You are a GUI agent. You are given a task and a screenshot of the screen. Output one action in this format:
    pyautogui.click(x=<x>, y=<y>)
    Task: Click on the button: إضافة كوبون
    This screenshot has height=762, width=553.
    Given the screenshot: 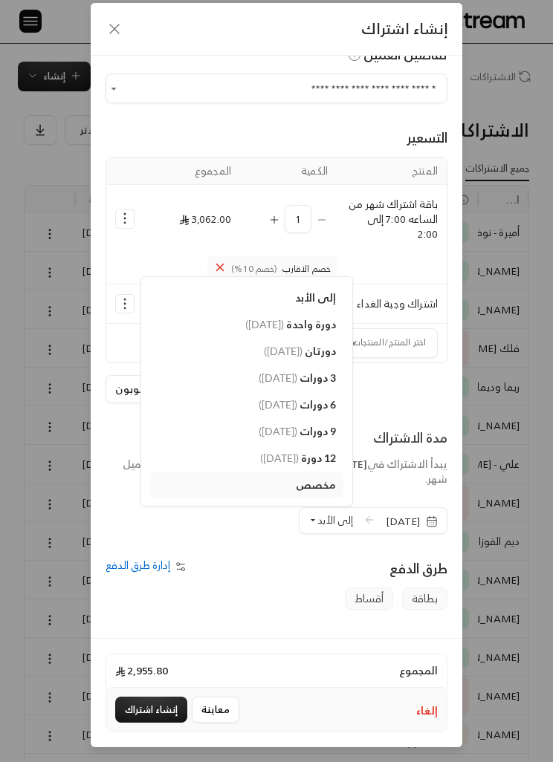 What is the action you would take?
    pyautogui.click(x=154, y=389)
    